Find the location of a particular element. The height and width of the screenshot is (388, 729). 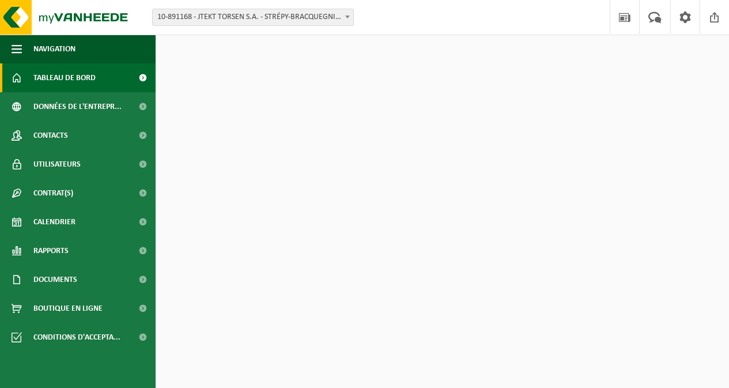

span: 10-891168 - JTEKT TORSEN S.A. - STRÉPY-BRACQUEGNIES is located at coordinates (253, 17).